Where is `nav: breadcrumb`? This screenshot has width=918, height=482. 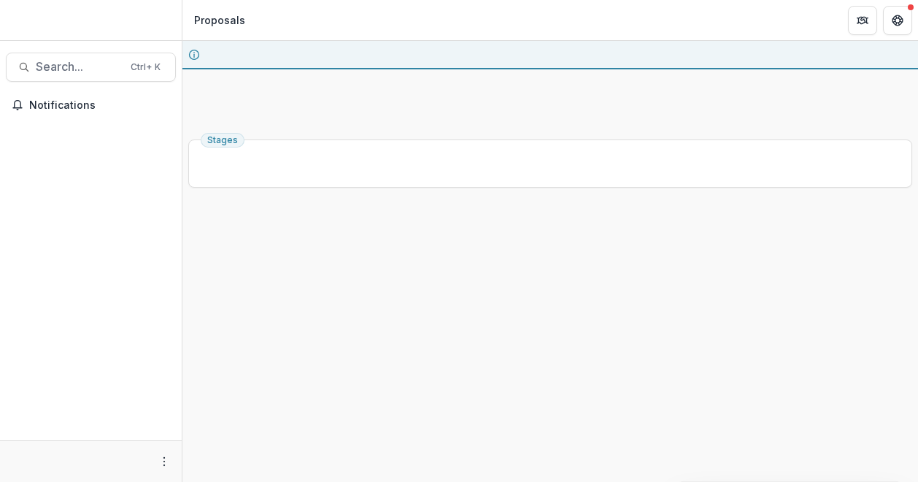
nav: breadcrumb is located at coordinates (220, 20).